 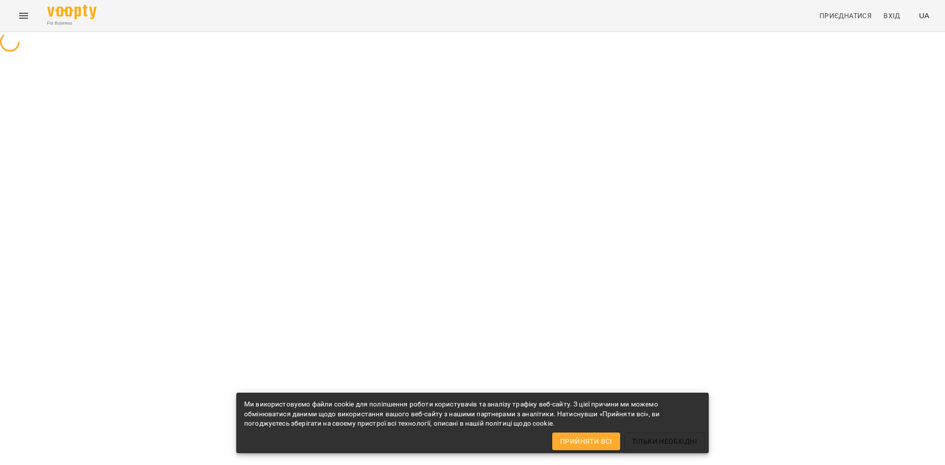 I want to click on img: Voopty Logo, so click(x=72, y=12).